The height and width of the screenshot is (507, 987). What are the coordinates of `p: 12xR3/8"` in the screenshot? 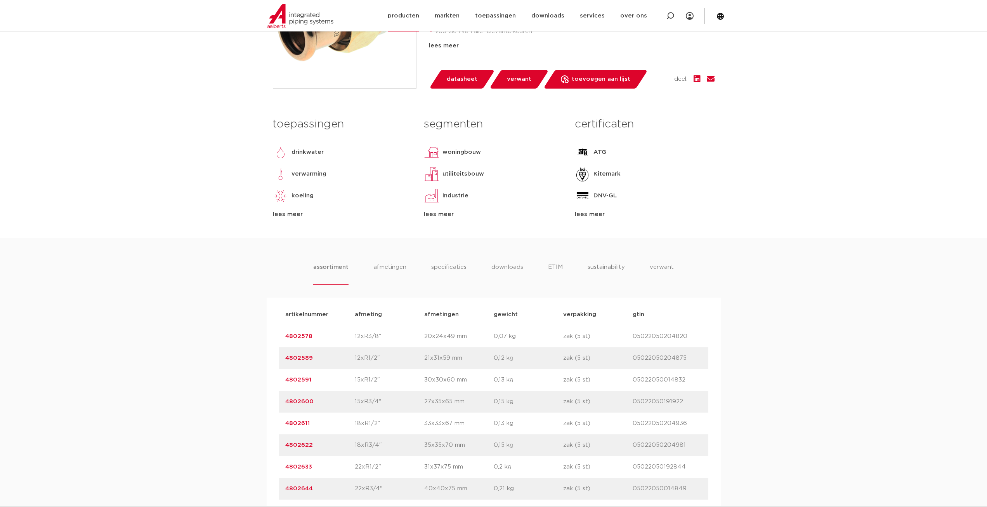 It's located at (389, 336).